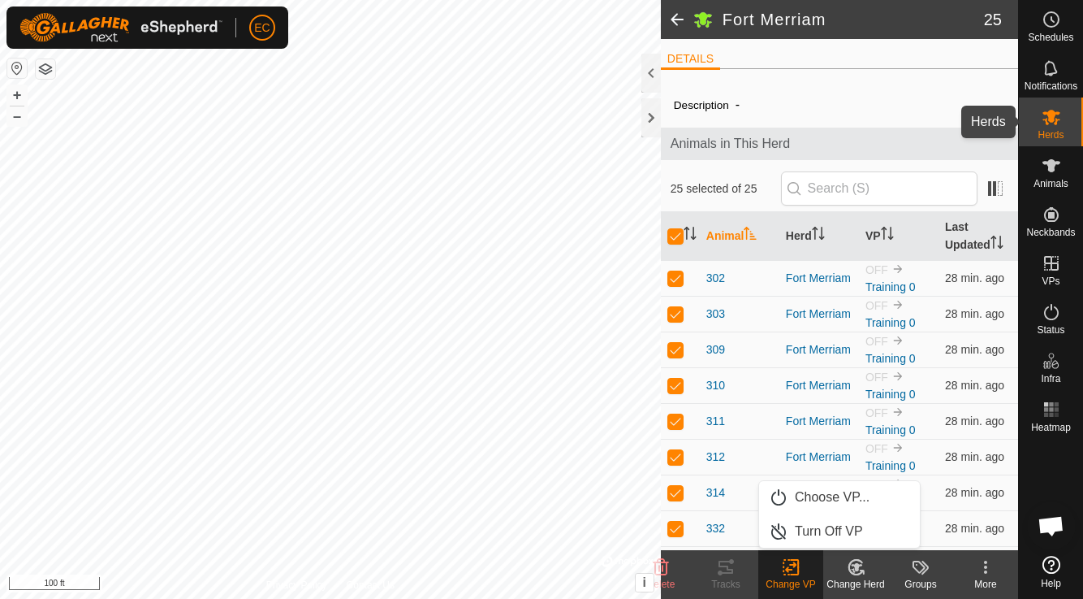 This screenshot has height=599, width=1083. What do you see at coordinates (715, 492) in the screenshot?
I see `span: 314` at bounding box center [715, 492].